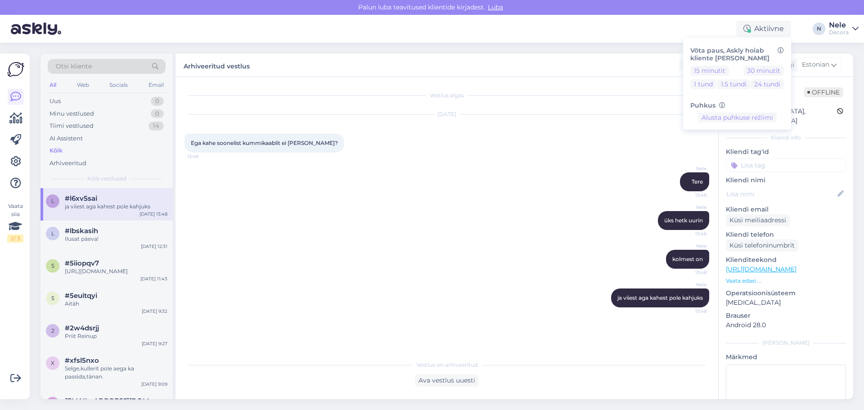 This screenshot has height=410, width=864. What do you see at coordinates (116, 373) in the screenshot?
I see `div: Selge,kullerit pole aega ka passida,tänan.` at bounding box center [116, 373].